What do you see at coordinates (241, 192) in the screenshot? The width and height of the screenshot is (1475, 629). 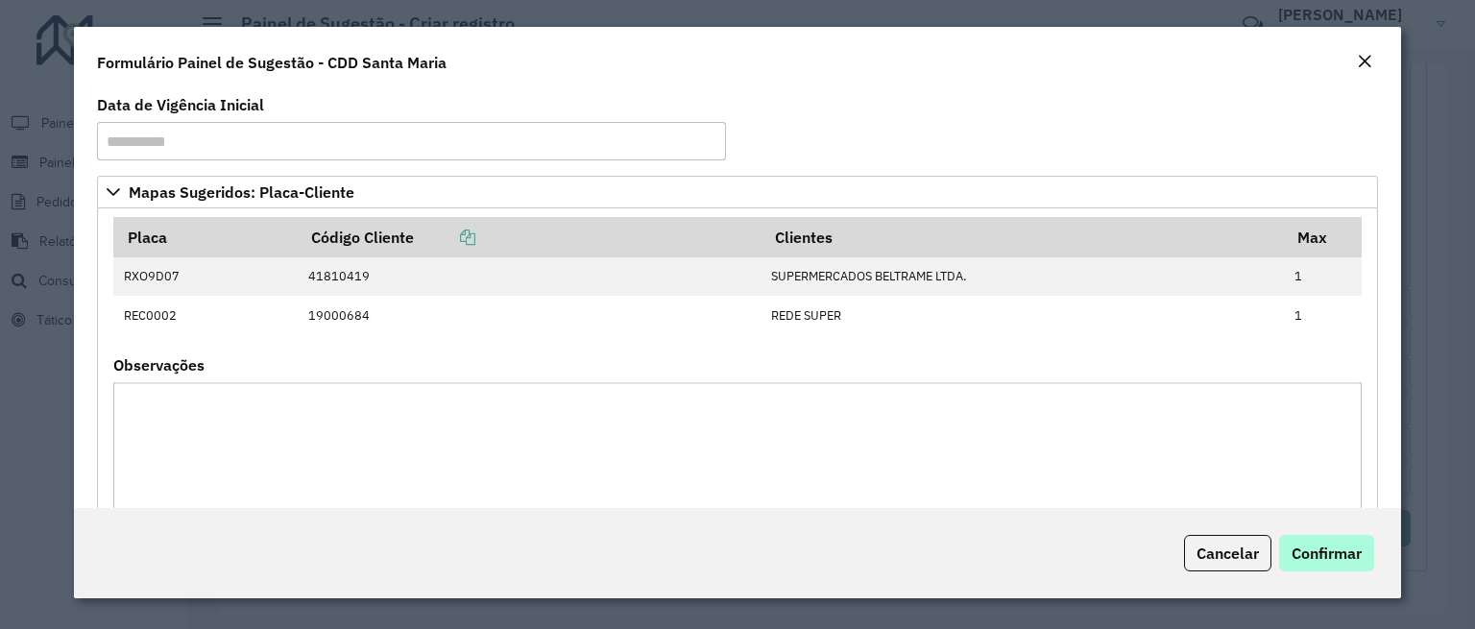 I see `span: Mapas Sugeridos: Placa-Cliente` at bounding box center [241, 192].